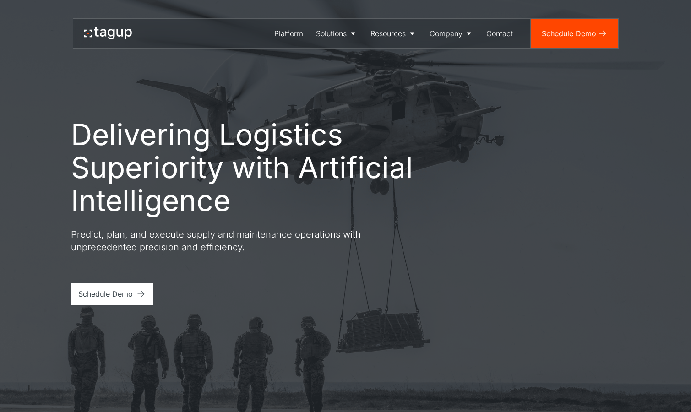 Image resolution: width=691 pixels, height=412 pixels. What do you see at coordinates (236, 241) in the screenshot?
I see `p: Predict, plan, and execute supply and maintenance operations with unprecedented precision and eff...` at bounding box center [236, 241].